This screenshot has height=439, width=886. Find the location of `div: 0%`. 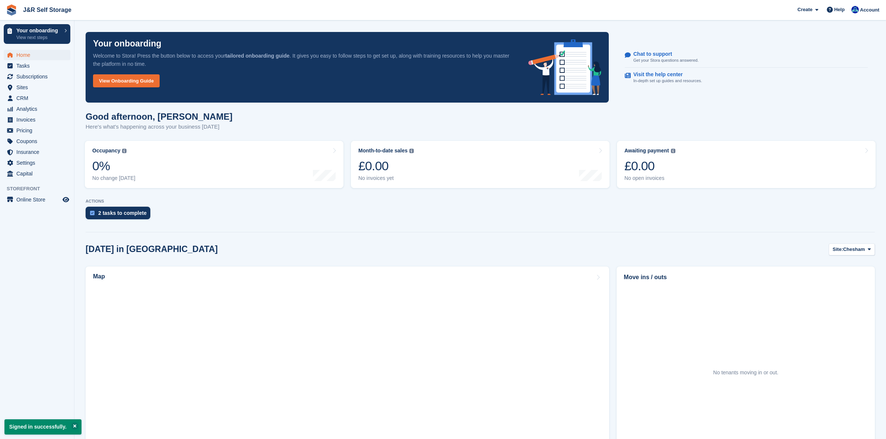

div: 0% is located at coordinates (114, 166).